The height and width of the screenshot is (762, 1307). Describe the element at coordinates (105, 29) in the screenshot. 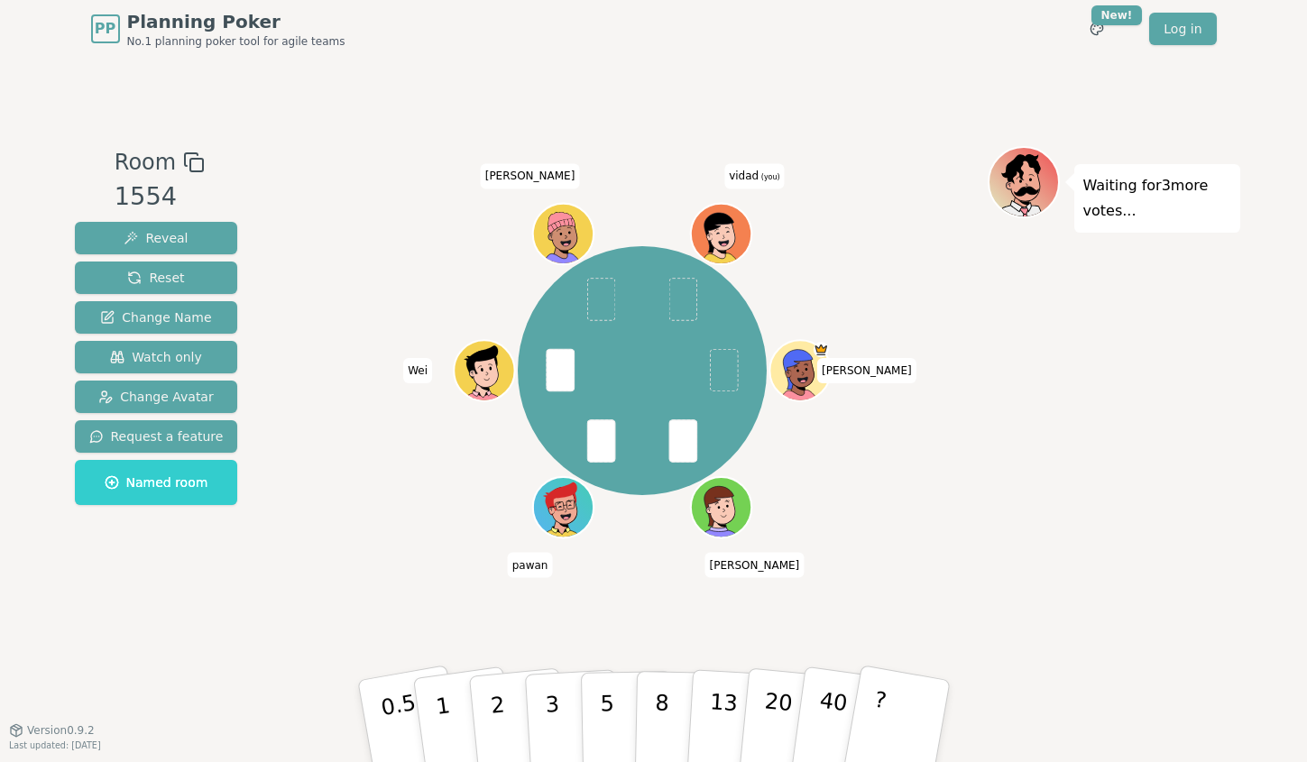

I see `span: PP` at that location.